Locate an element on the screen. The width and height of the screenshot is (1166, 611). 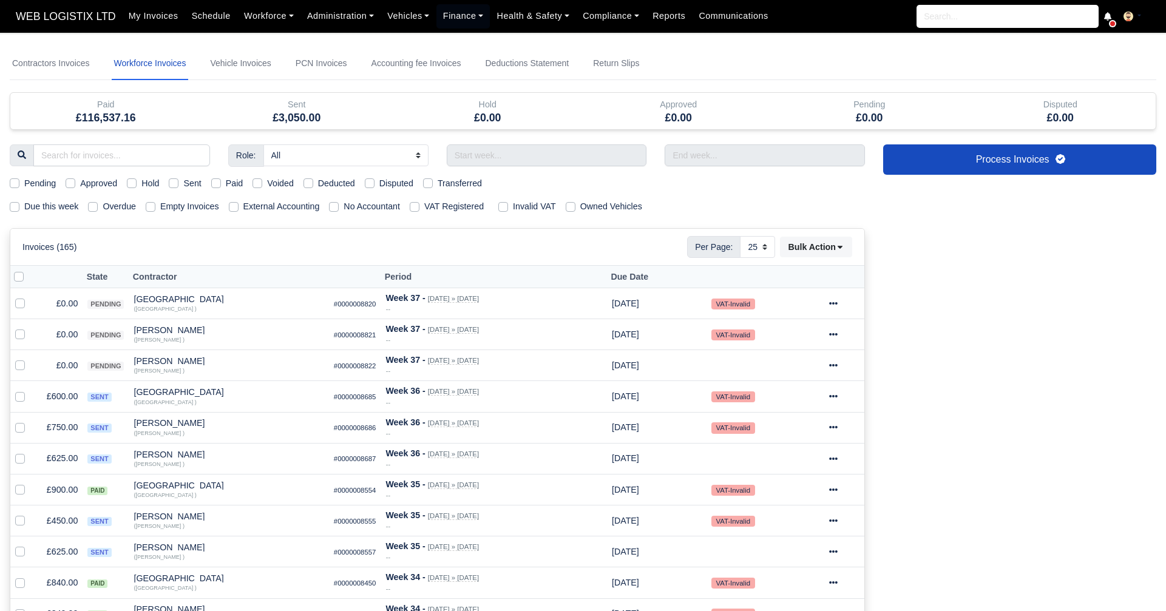
a: Finance is located at coordinates (463, 16).